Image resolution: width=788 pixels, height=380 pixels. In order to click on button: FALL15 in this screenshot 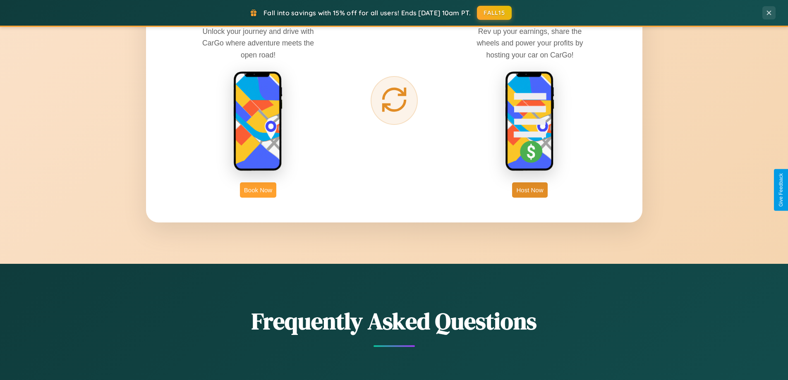, I will do `click(495, 13)`.